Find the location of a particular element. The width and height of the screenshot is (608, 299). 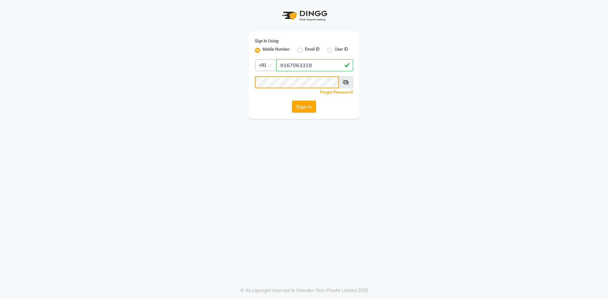

img: logo1.svg is located at coordinates (304, 16).